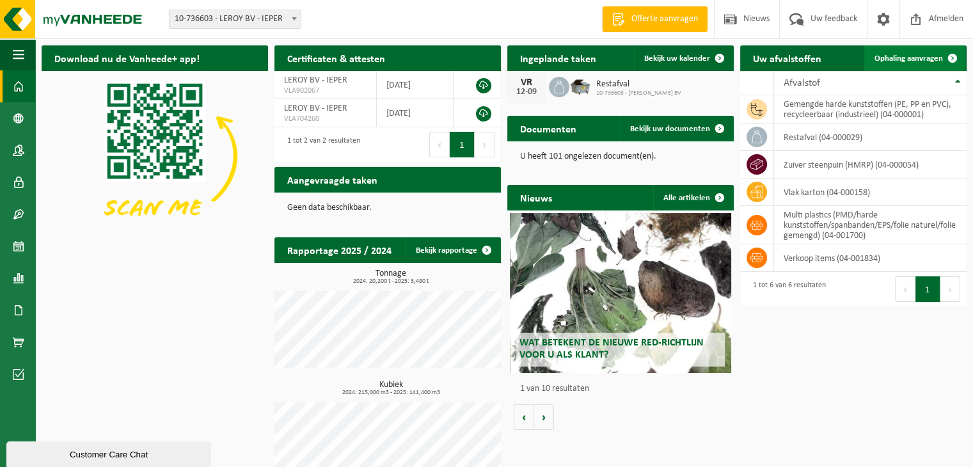 Image resolution: width=973 pixels, height=467 pixels. Describe the element at coordinates (524, 417) in the screenshot. I see `button: Vorige` at that location.